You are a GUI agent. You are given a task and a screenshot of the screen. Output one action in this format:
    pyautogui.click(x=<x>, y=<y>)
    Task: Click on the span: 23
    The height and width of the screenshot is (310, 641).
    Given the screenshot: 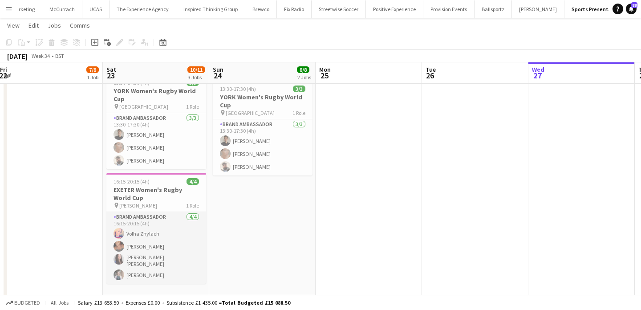 What is the action you would take?
    pyautogui.click(x=110, y=75)
    